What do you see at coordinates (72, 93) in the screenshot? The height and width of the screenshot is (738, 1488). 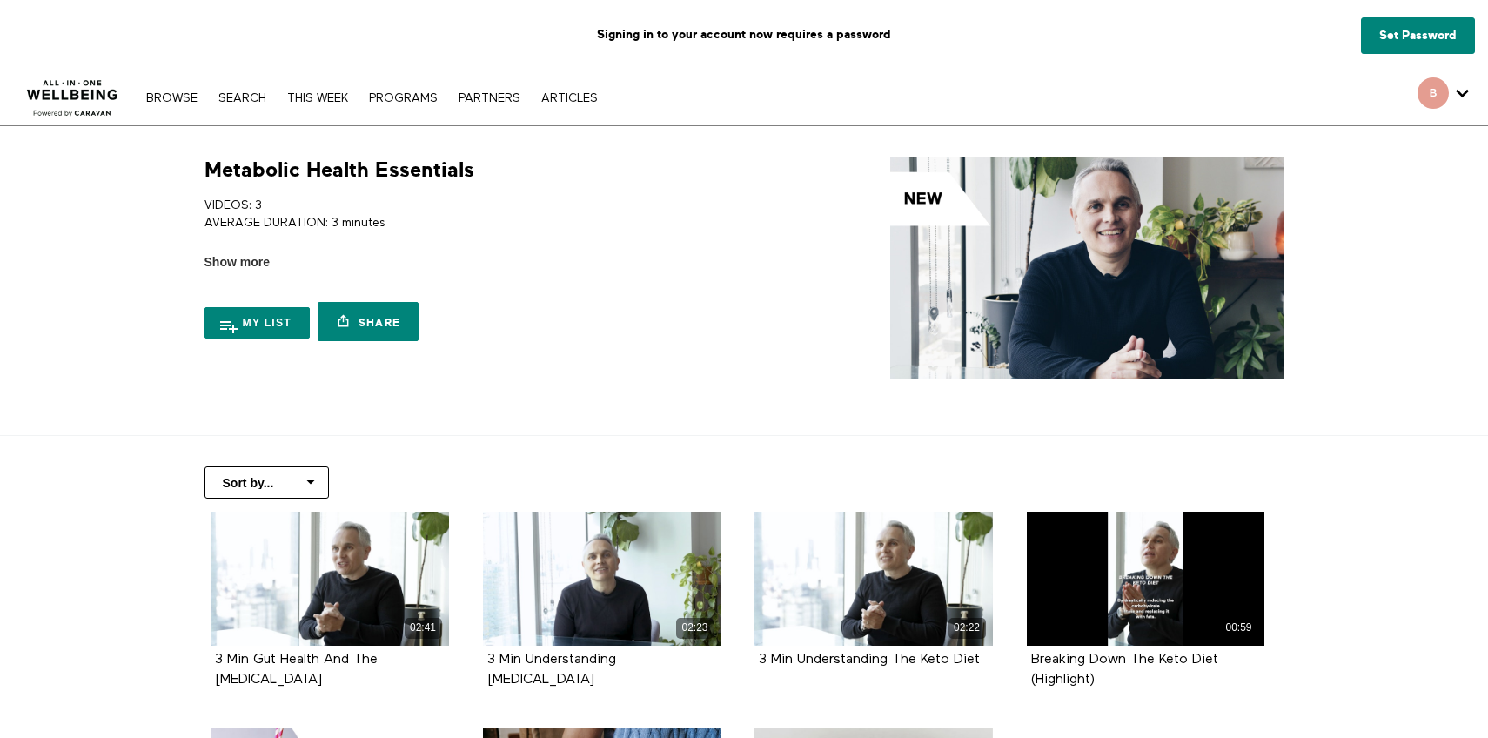 I see `img: CARAVAN` at bounding box center [72, 93].